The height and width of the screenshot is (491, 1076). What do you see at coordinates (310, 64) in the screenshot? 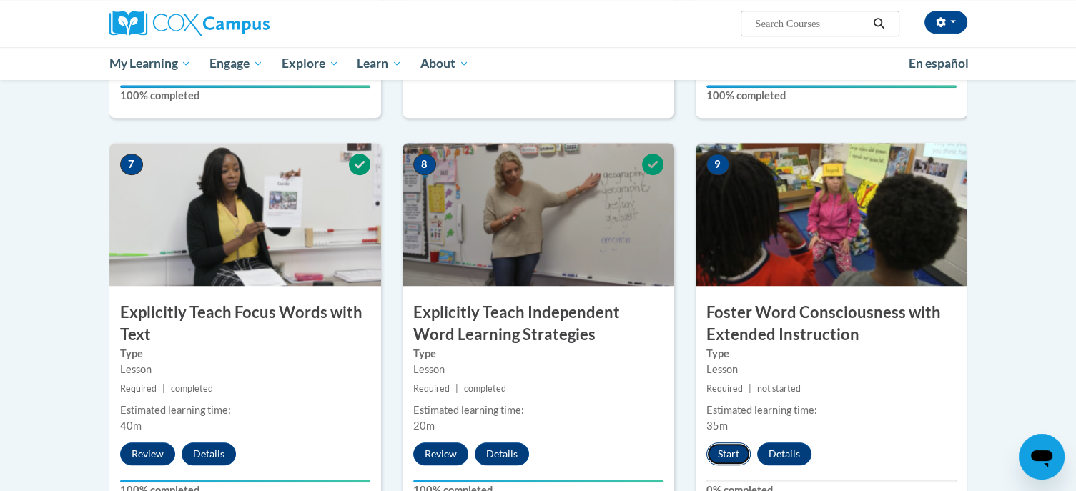
I see `a: Explore` at bounding box center [310, 64].